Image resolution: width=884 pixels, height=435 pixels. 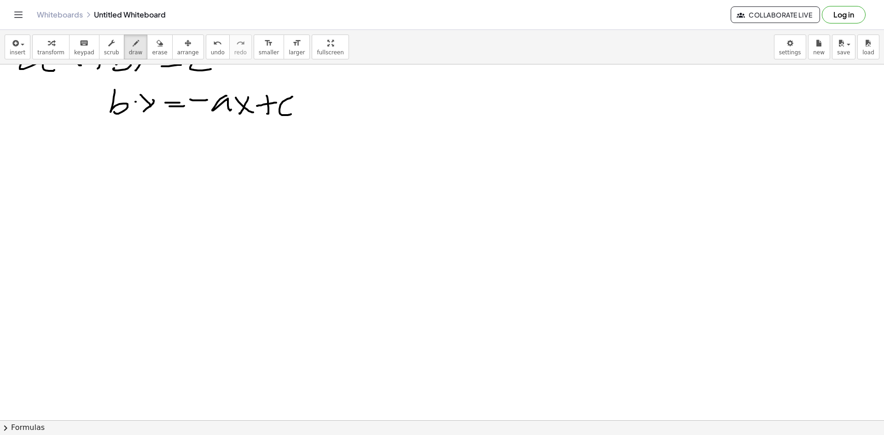 What do you see at coordinates (330, 52) in the screenshot?
I see `span: fullscreen` at bounding box center [330, 52].